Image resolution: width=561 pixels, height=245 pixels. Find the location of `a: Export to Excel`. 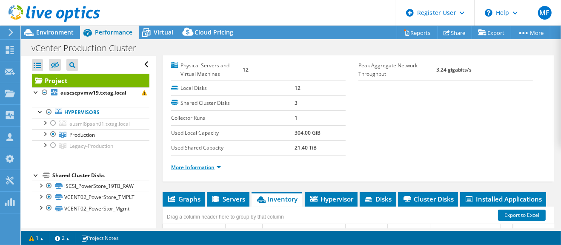

a: Export to Excel is located at coordinates (522, 215).